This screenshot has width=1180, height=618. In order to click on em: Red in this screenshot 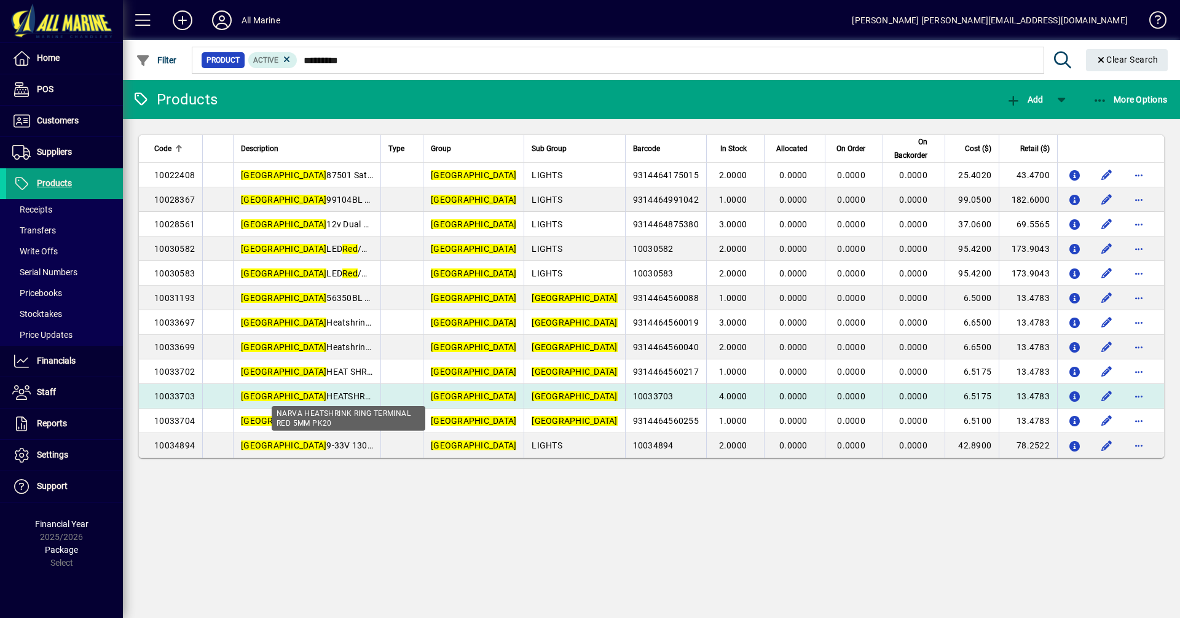, I will do `click(350, 273)`.